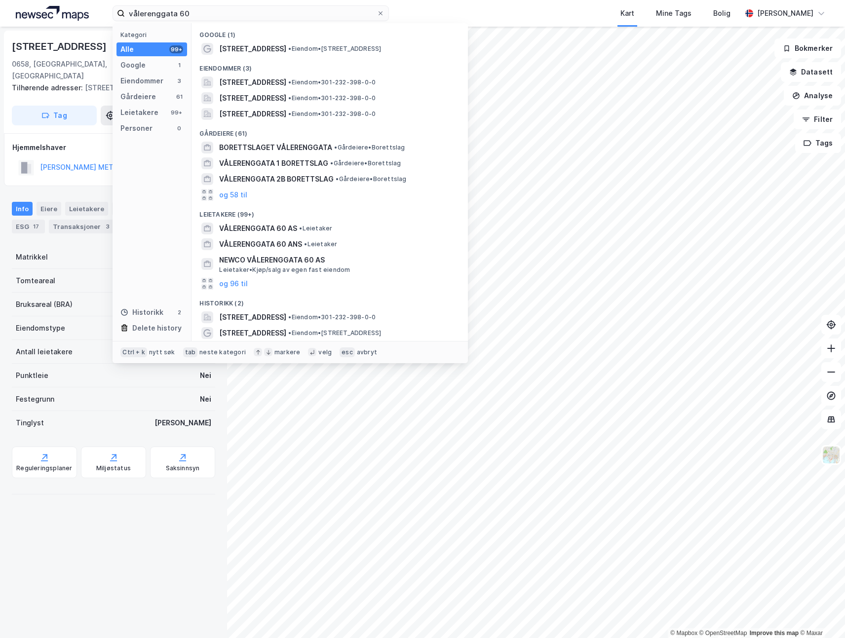  What do you see at coordinates (136, 128) in the screenshot?
I see `div: Personer` at bounding box center [136, 128].